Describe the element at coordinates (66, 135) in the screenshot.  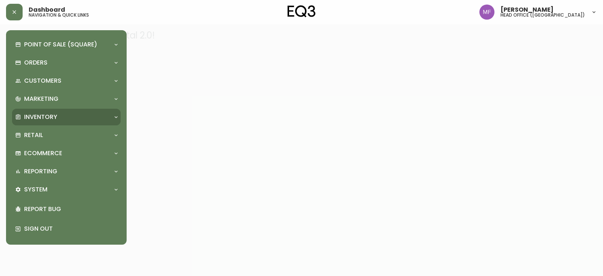
I see `div: Retail` at that location.